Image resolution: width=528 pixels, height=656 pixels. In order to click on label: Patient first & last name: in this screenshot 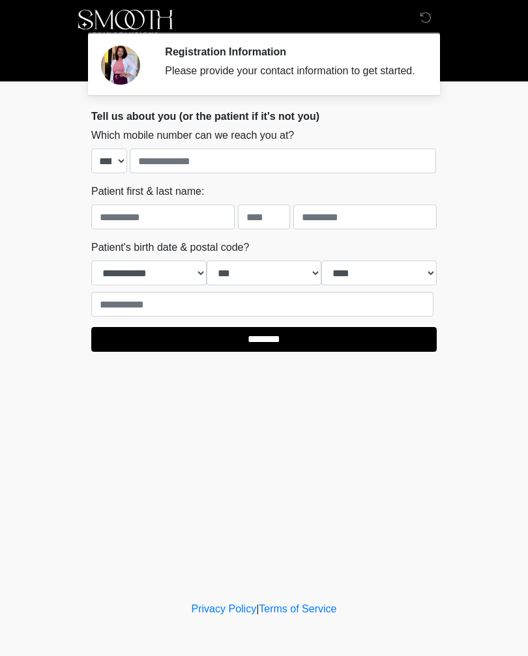, I will do `click(147, 191)`.